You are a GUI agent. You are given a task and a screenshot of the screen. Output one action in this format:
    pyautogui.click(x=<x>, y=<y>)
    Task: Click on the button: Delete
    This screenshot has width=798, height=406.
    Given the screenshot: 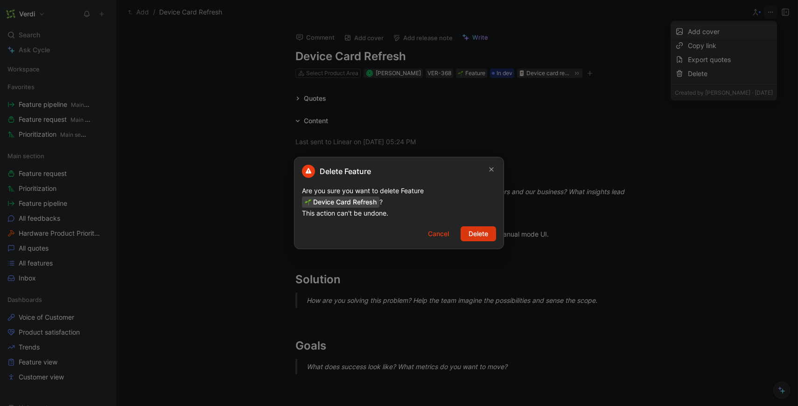 What is the action you would take?
    pyautogui.click(x=478, y=234)
    